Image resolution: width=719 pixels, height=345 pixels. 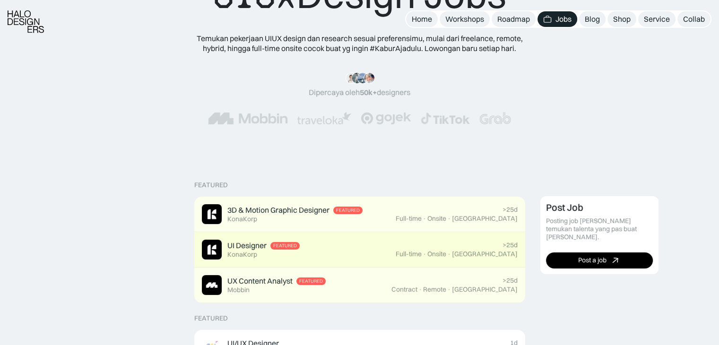 What do you see at coordinates (694, 19) in the screenshot?
I see `div: Collab` at bounding box center [694, 19].